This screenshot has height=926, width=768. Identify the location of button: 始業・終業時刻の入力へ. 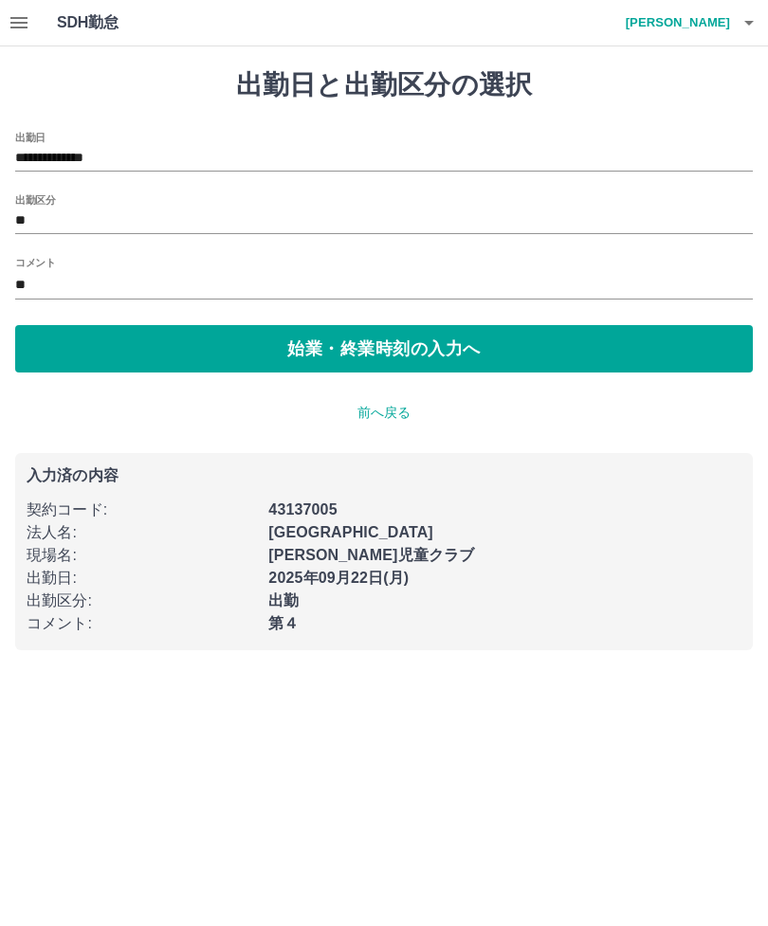
(384, 349).